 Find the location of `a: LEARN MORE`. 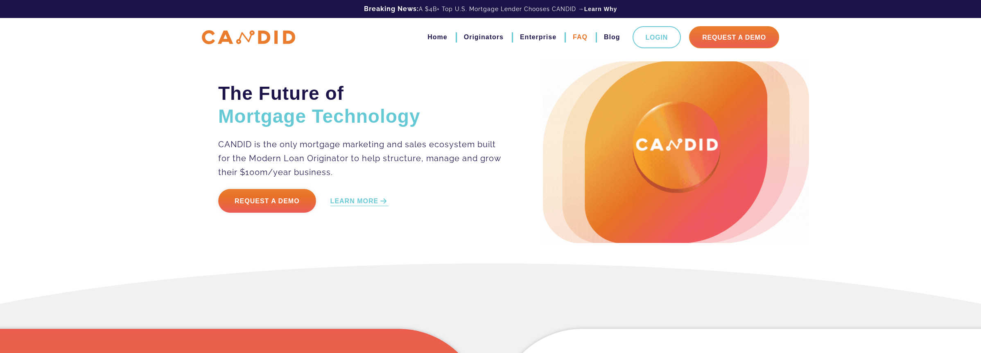

a: LEARN MORE is located at coordinates (359, 201).